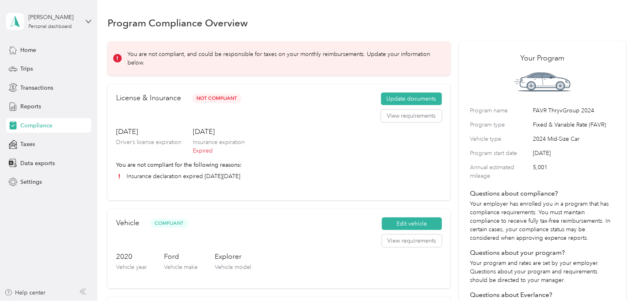  Describe the element at coordinates (149, 142) in the screenshot. I see `p: Driver’s license expiration` at that location.